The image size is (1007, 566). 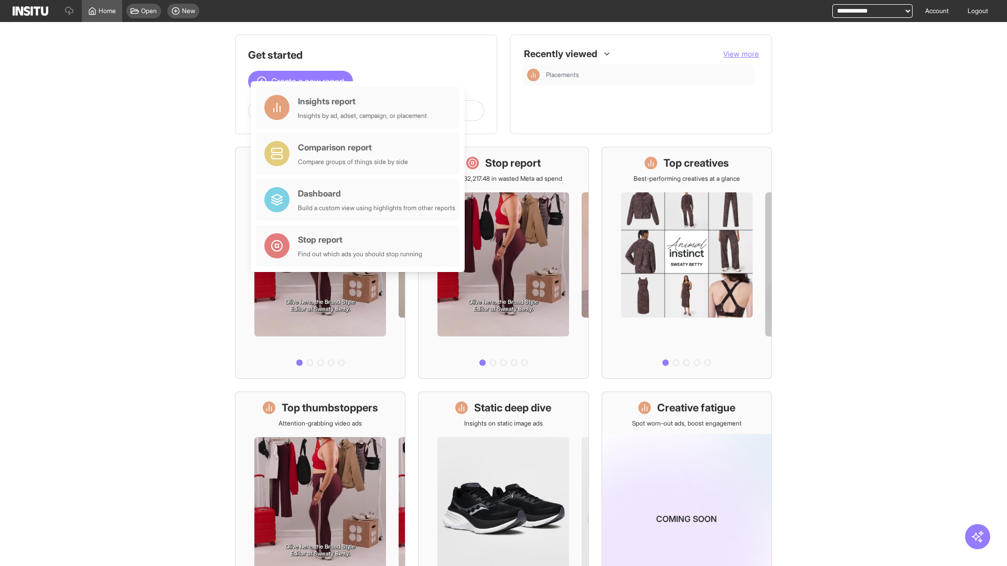 What do you see at coordinates (308, 81) in the screenshot?
I see `span: Create a new report` at bounding box center [308, 81].